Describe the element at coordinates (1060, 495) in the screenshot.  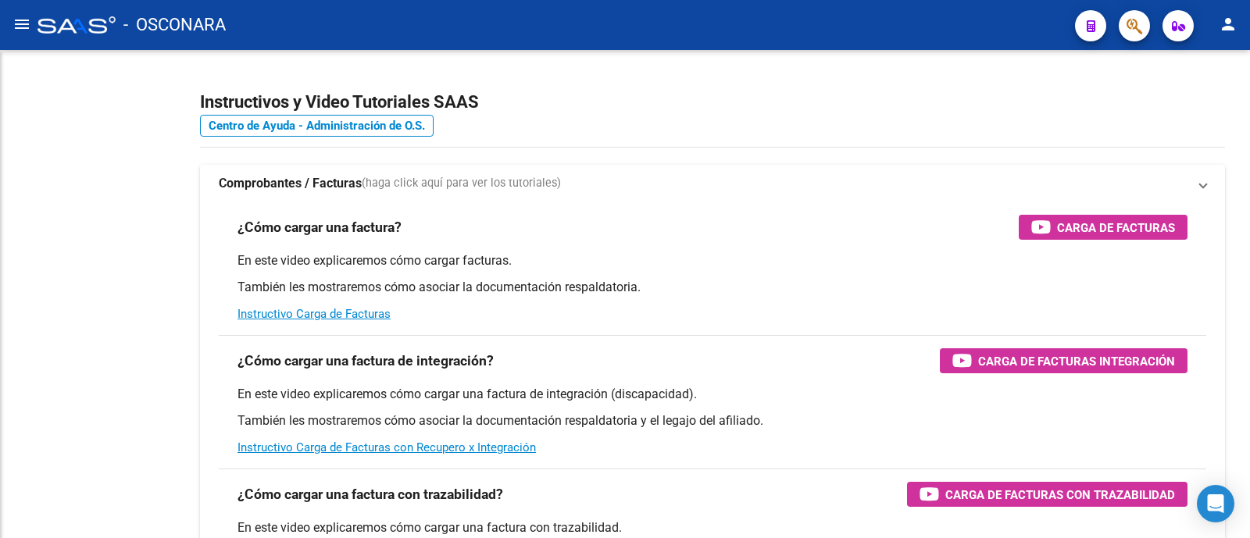
I see `span: Carga de Facturas con Trazabilidad` at that location.